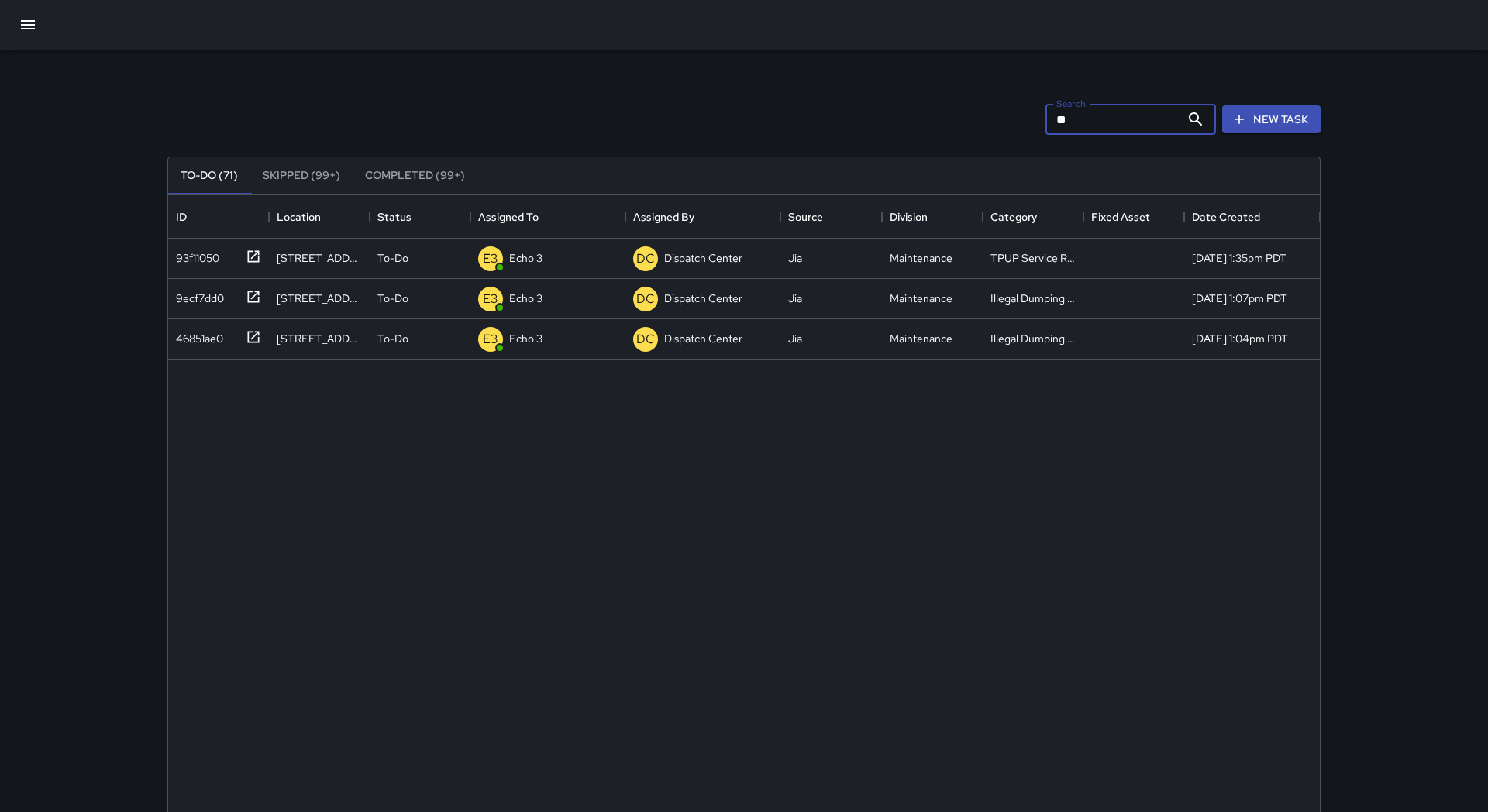 The height and width of the screenshot is (812, 1488). Describe the element at coordinates (195, 255) in the screenshot. I see `div: 93f11050` at that location.